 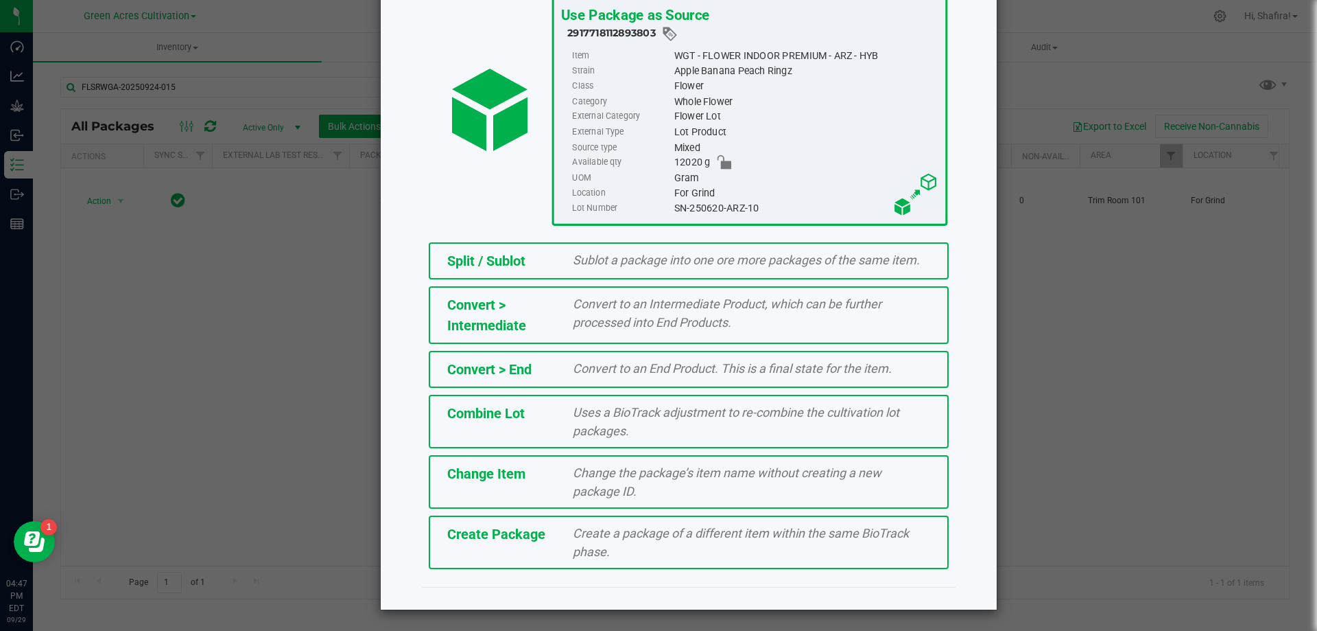 I want to click on span: 12020 g, so click(x=692, y=163).